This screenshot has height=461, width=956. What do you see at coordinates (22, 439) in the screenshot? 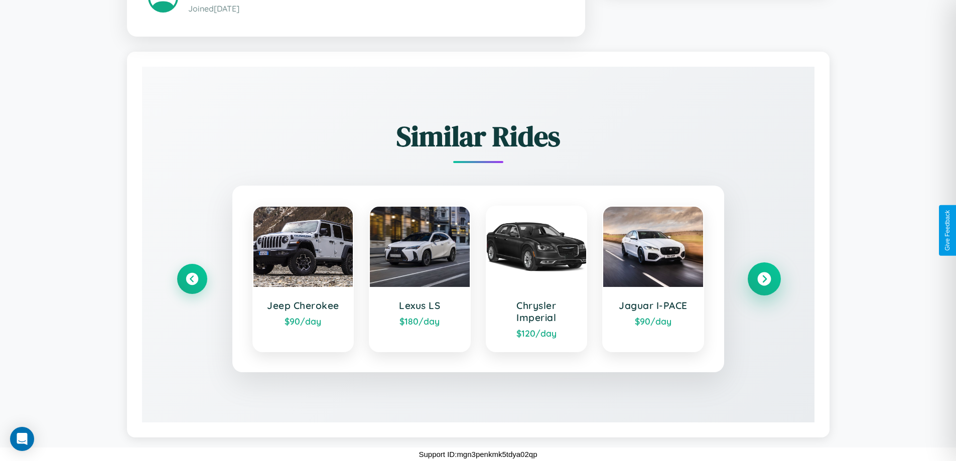
I see `div: Open Intercom Messenger` at bounding box center [22, 439].